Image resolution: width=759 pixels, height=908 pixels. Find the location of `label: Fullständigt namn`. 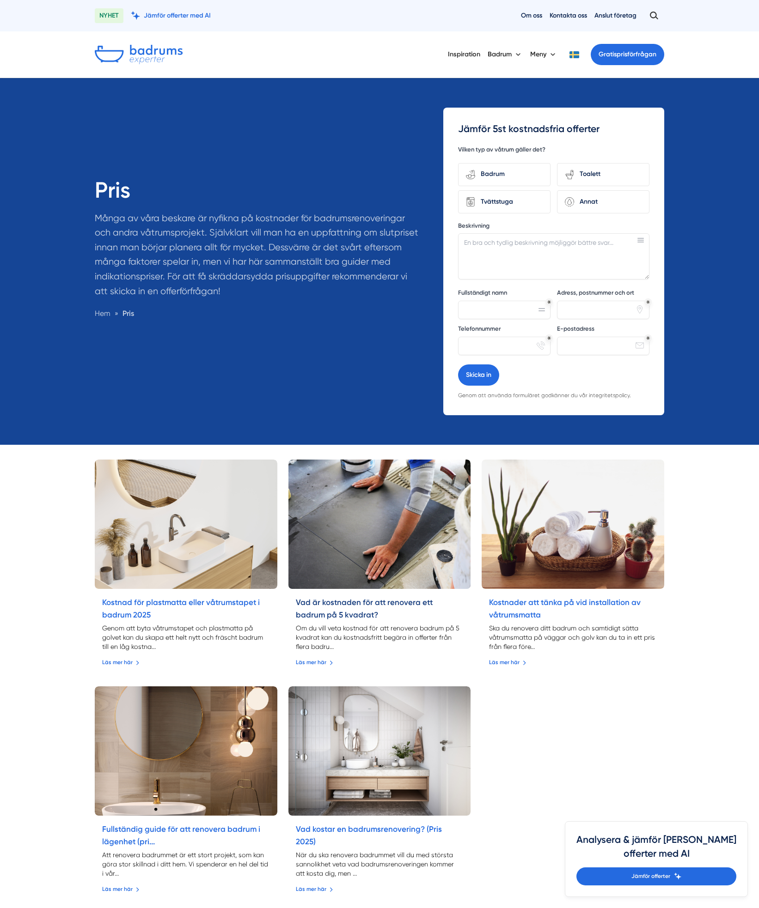

label: Fullständigt namn is located at coordinates (504, 294).